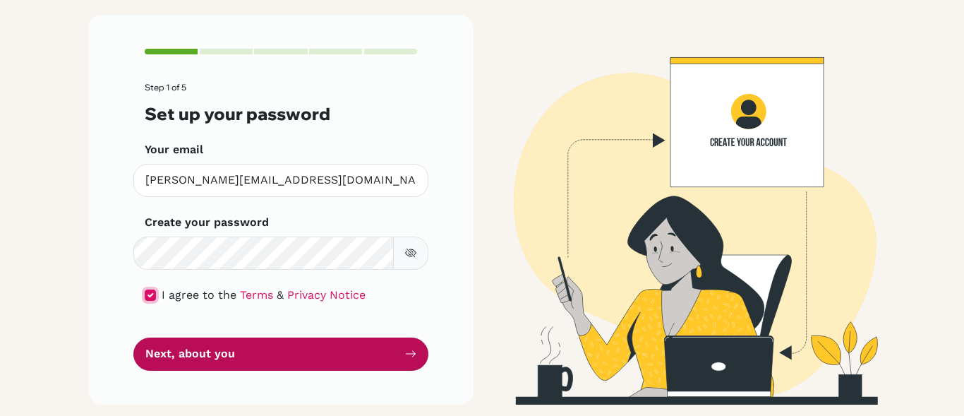  Describe the element at coordinates (174, 150) in the screenshot. I see `label: Your email` at that location.